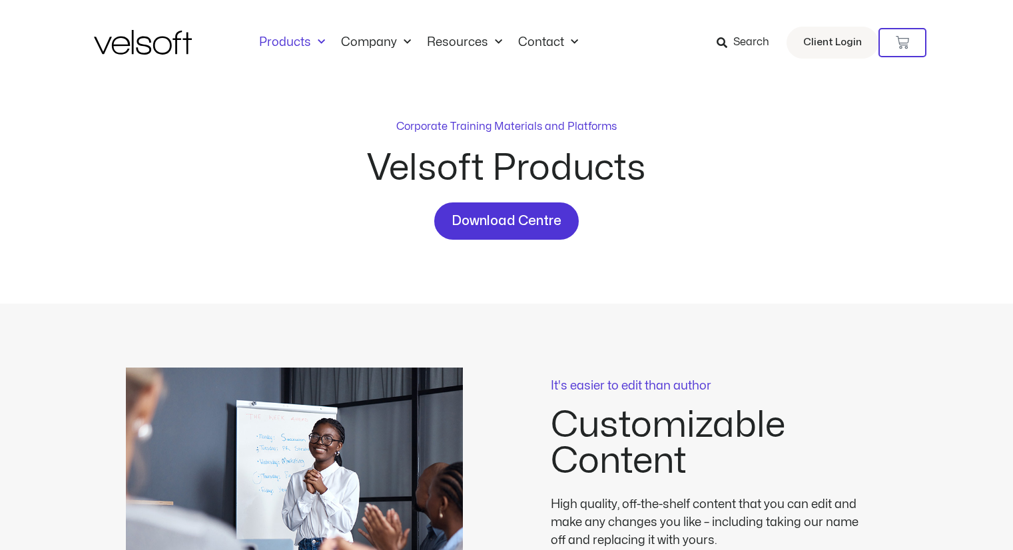 The height and width of the screenshot is (550, 1013). What do you see at coordinates (506, 126) in the screenshot?
I see `p: Corporate Training Materials and Platforms` at bounding box center [506, 126].